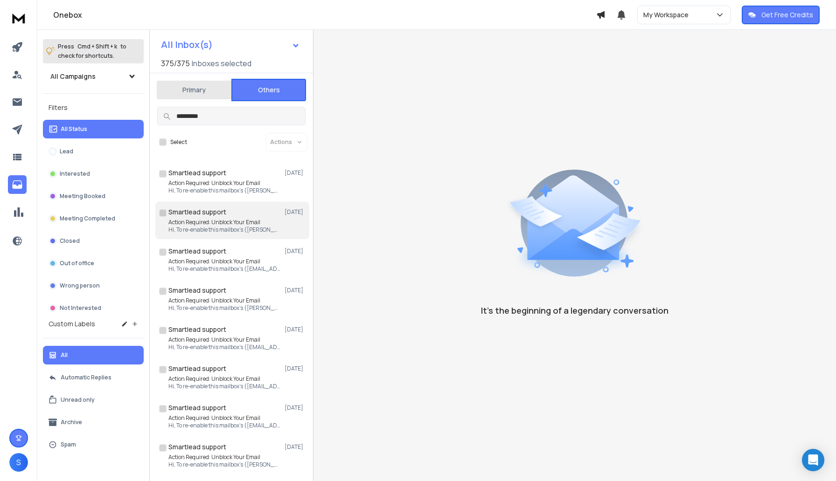 The width and height of the screenshot is (836, 481). Describe the element at coordinates (93, 423) in the screenshot. I see `button: Archive` at that location.